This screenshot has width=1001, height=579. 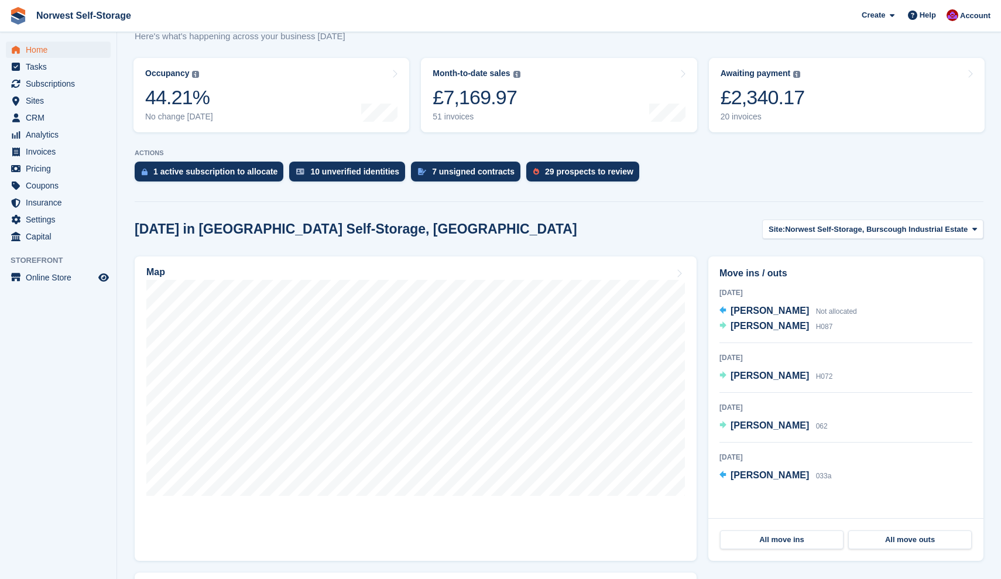 What do you see at coordinates (18, 16) in the screenshot?
I see `img: stora-icon-8386f47178a22dfd0bd8f6a31ec36ba5ce8667c1dd55bd0f319d3a0aa187defe.svg` at bounding box center [18, 16].